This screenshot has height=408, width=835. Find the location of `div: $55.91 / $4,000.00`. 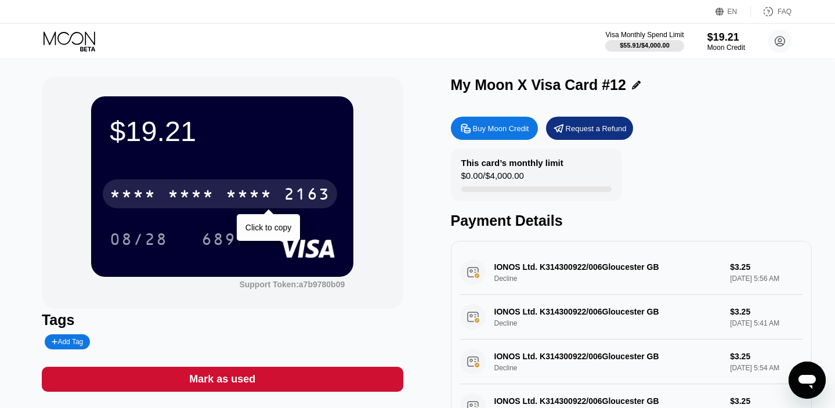

div: $55.91 / $4,000.00 is located at coordinates (645, 45).